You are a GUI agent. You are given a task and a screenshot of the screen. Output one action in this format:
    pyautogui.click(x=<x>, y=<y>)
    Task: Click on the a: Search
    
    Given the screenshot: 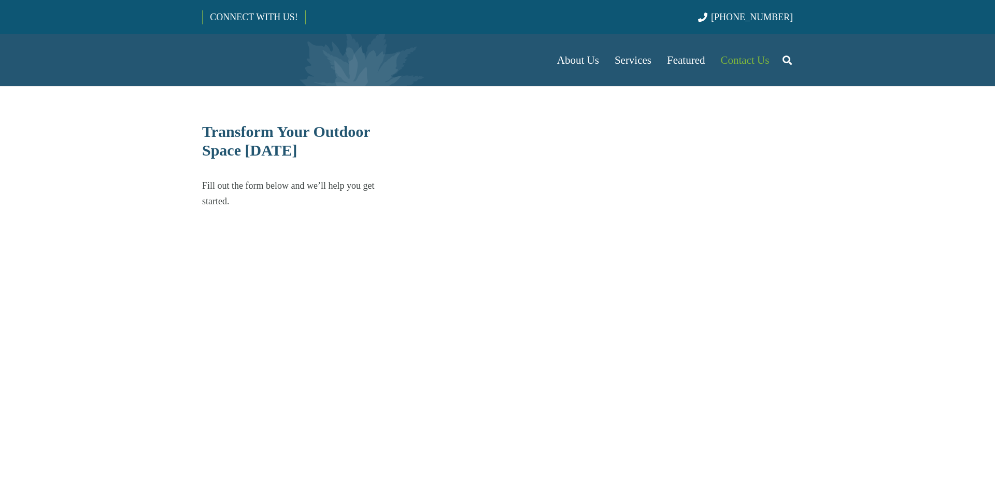 What is the action you would take?
    pyautogui.click(x=787, y=60)
    